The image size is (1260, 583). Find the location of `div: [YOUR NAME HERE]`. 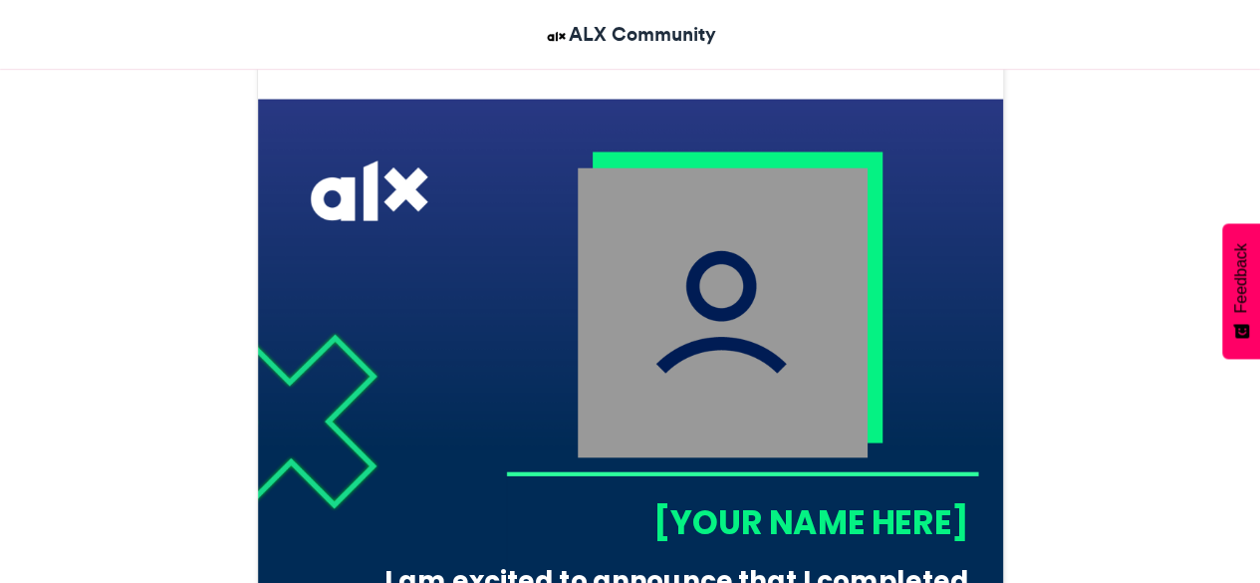

div: [YOUR NAME HERE] is located at coordinates (736, 522).